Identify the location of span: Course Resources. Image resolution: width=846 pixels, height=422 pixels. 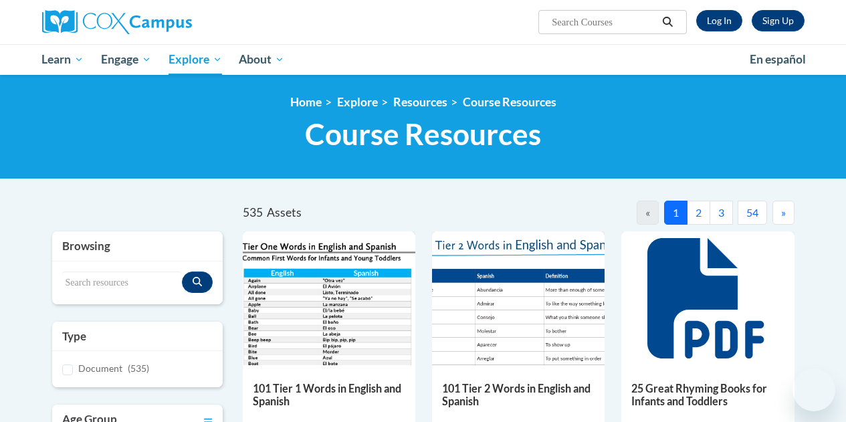
(423, 134).